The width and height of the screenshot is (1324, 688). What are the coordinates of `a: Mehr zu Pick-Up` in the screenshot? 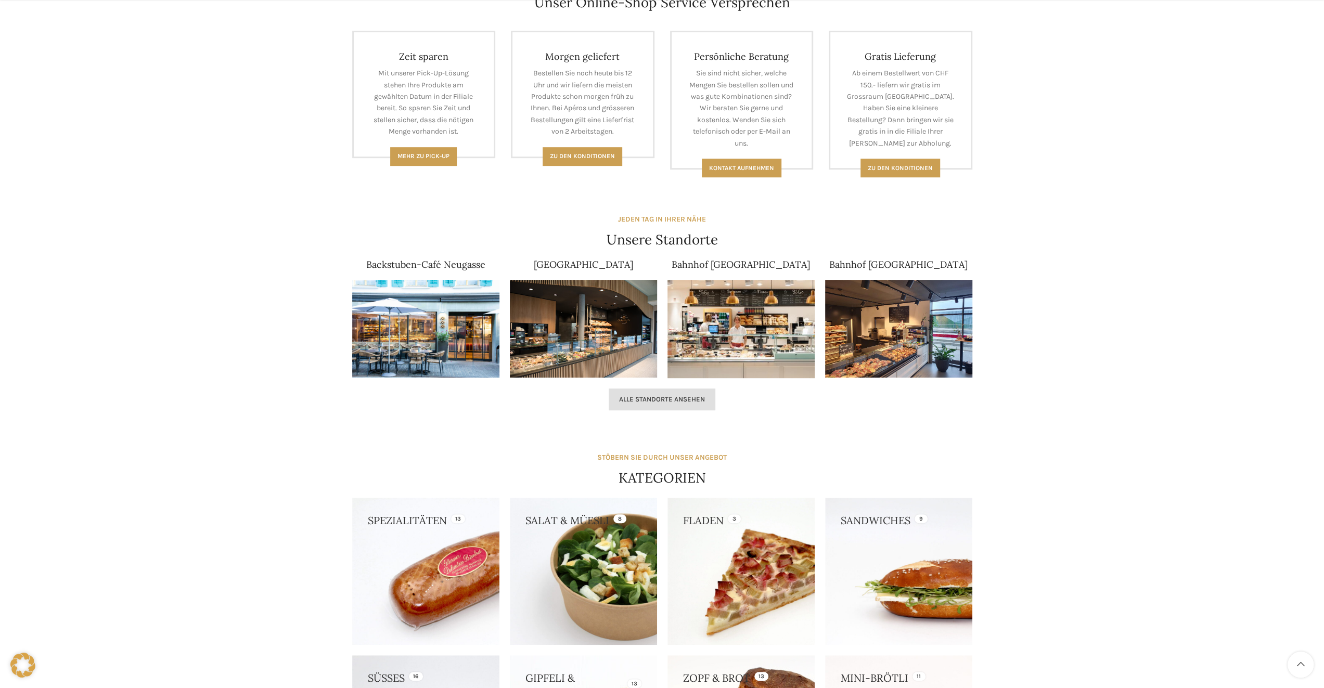 It's located at (424, 157).